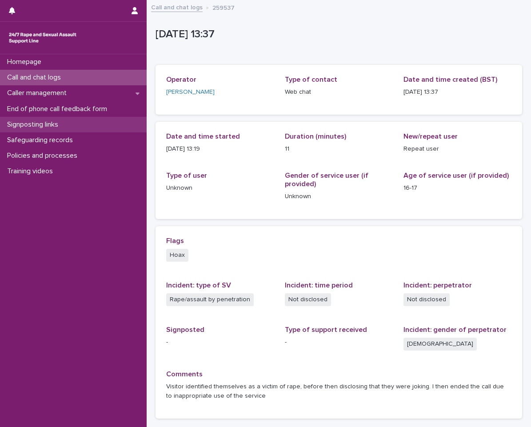  I want to click on p: Caller management, so click(39, 93).